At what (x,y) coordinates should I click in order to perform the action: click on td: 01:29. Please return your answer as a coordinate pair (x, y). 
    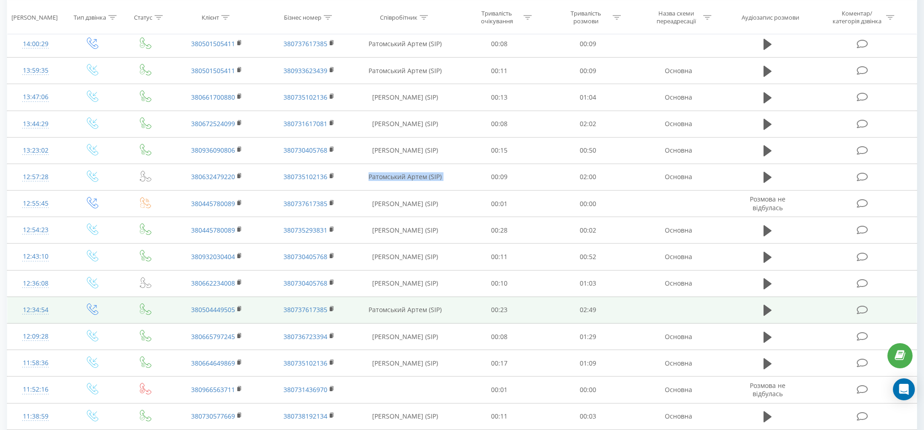
    Looking at the image, I should click on (588, 337).